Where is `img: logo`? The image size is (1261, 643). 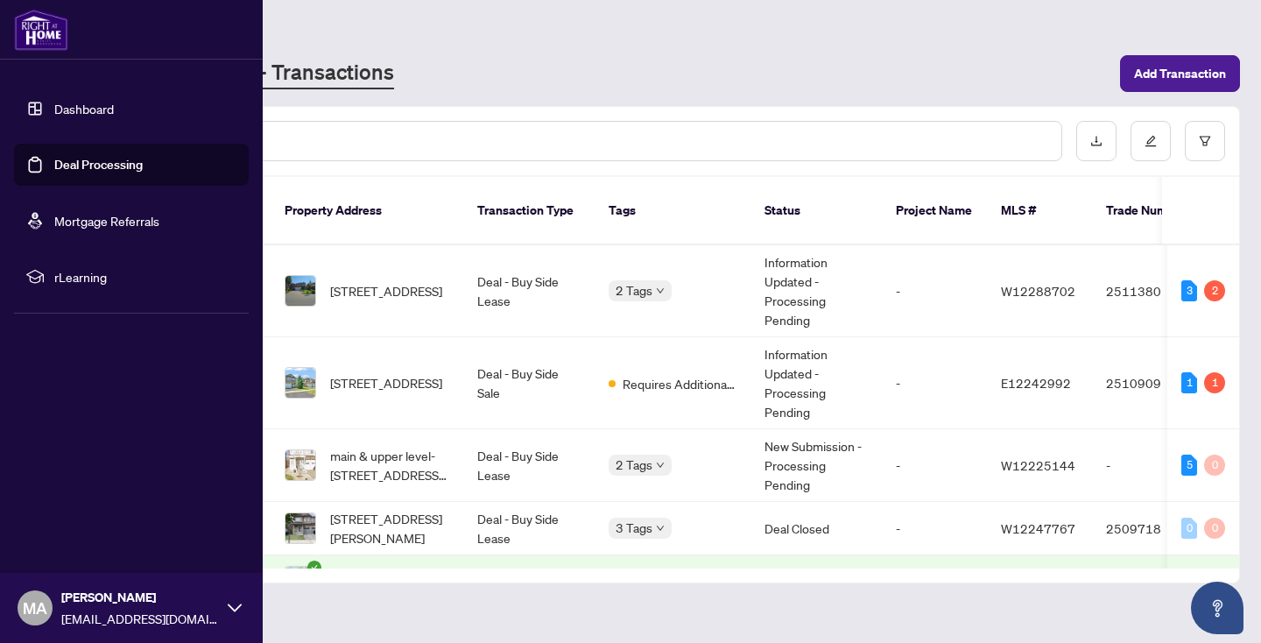
img: logo is located at coordinates (41, 30).